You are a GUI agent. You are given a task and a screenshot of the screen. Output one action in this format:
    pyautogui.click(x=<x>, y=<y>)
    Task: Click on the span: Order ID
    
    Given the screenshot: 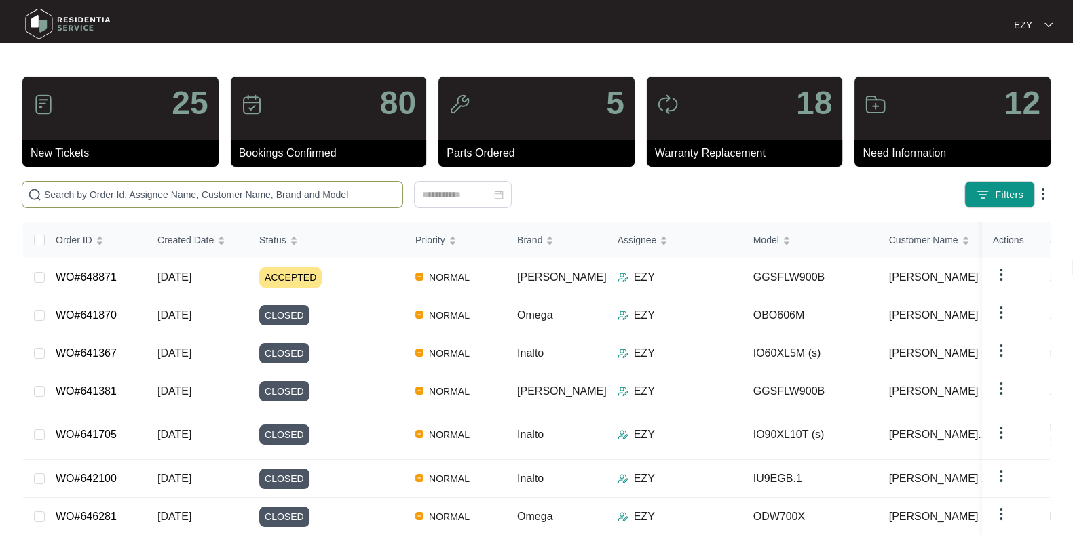 What is the action you would take?
    pyautogui.click(x=74, y=240)
    